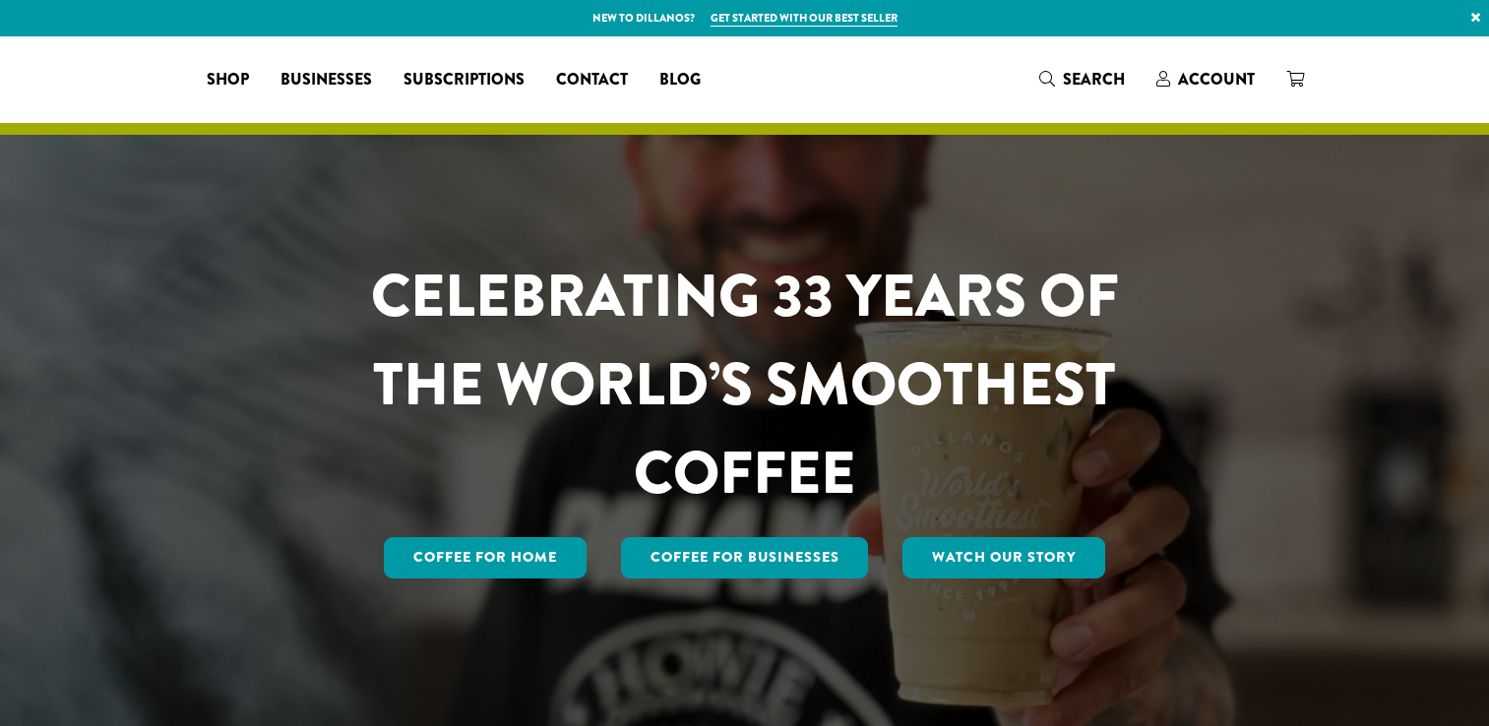  I want to click on a: Coffee For Businesses, so click(745, 558).